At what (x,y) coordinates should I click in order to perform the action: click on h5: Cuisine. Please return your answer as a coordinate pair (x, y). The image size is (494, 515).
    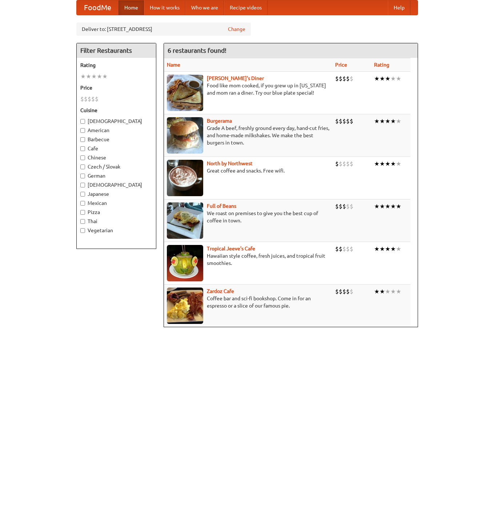
    Looking at the image, I should click on (116, 110).